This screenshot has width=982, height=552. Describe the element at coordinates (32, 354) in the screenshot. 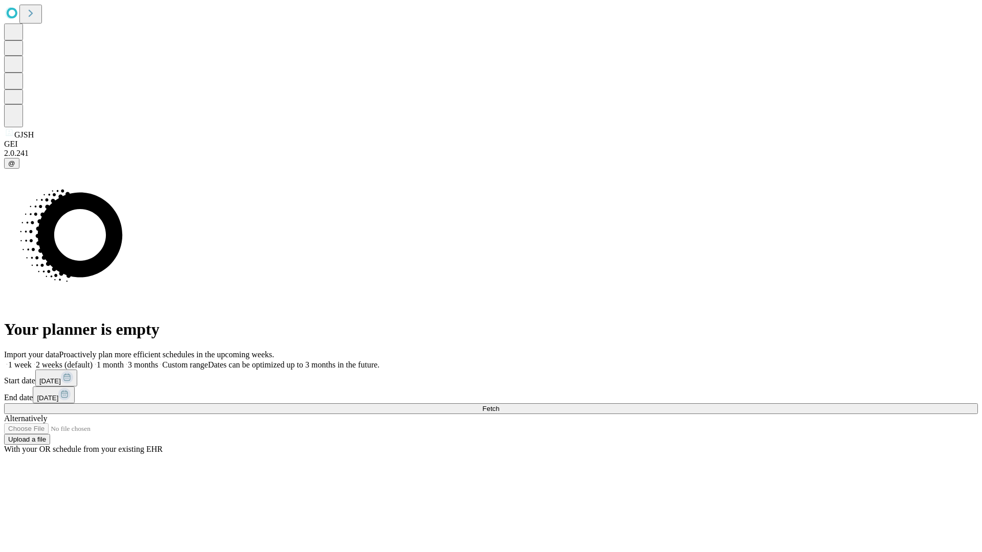

I see `span: Import your data` at that location.